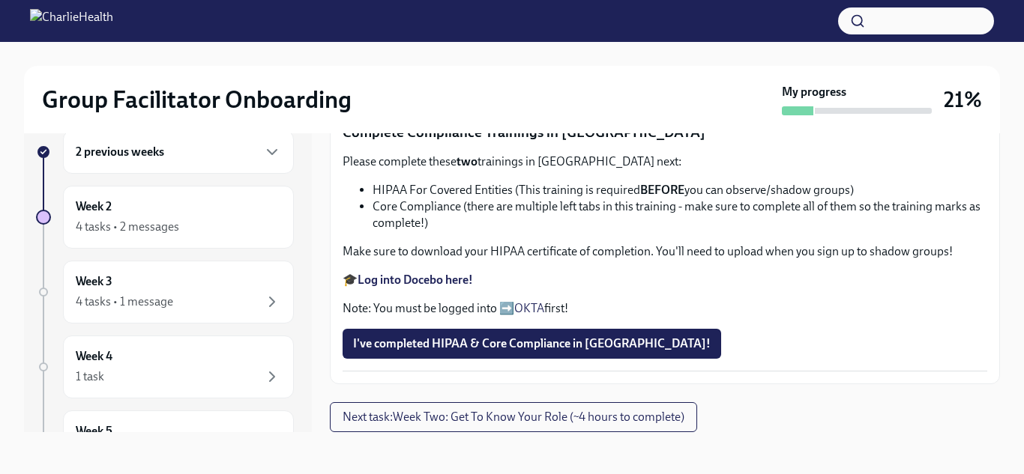  What do you see at coordinates (94, 357) in the screenshot?
I see `h6: Week 4` at bounding box center [94, 357].